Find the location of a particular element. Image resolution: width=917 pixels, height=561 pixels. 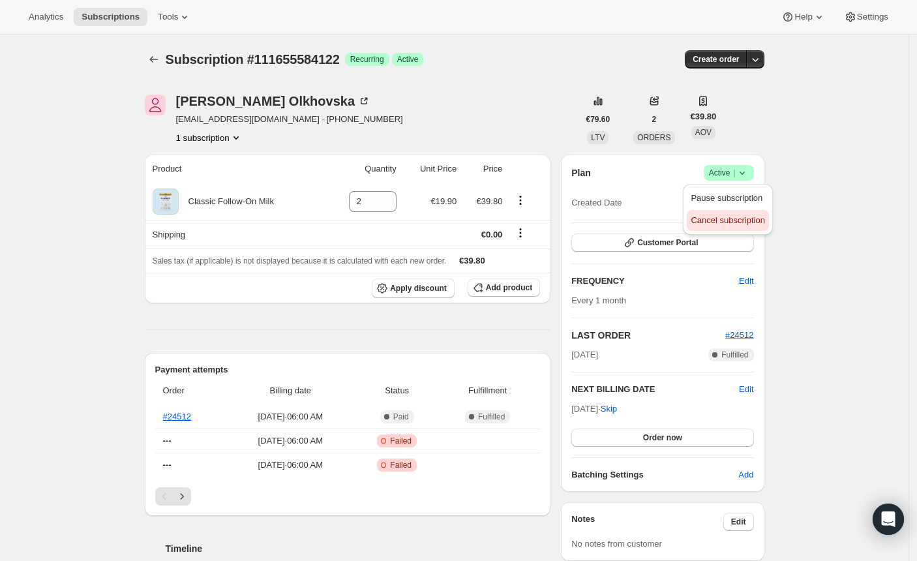

nav: Pagination is located at coordinates (348, 496).